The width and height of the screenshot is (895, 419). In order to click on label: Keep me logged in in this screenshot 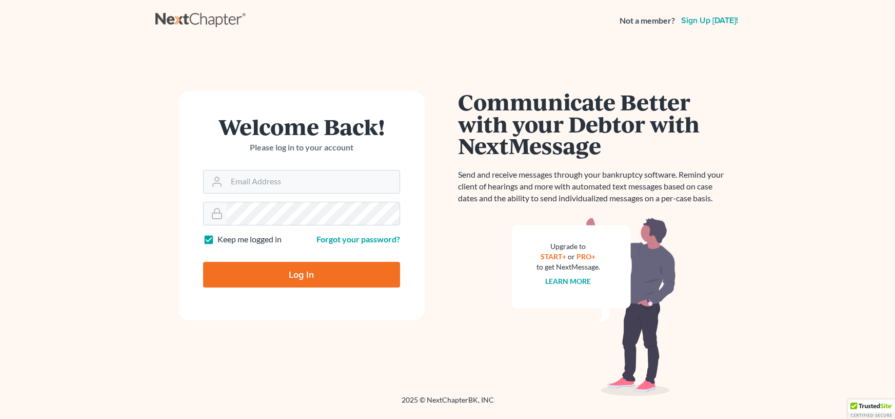, I will do `click(249, 239)`.